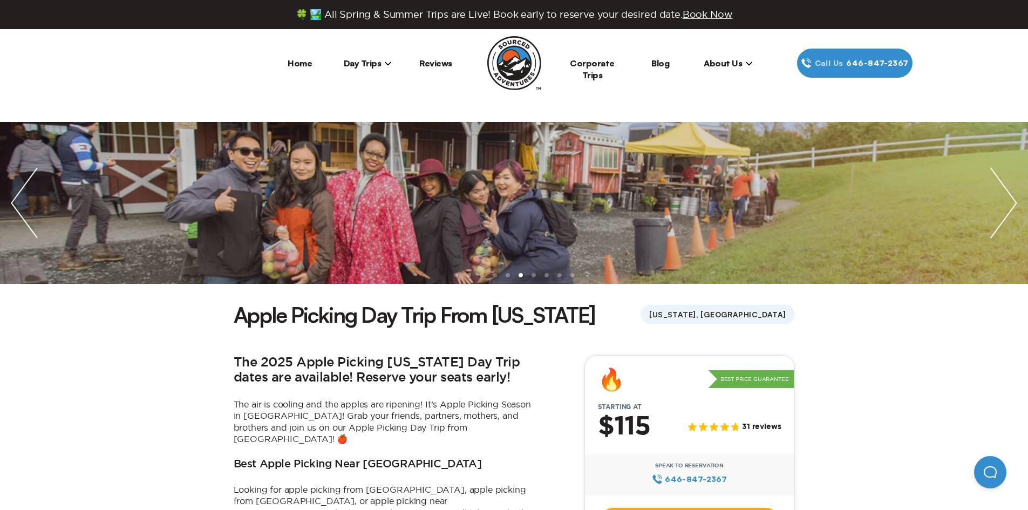 The width and height of the screenshot is (1028, 510). Describe the element at coordinates (829, 63) in the screenshot. I see `span: Call Us` at that location.